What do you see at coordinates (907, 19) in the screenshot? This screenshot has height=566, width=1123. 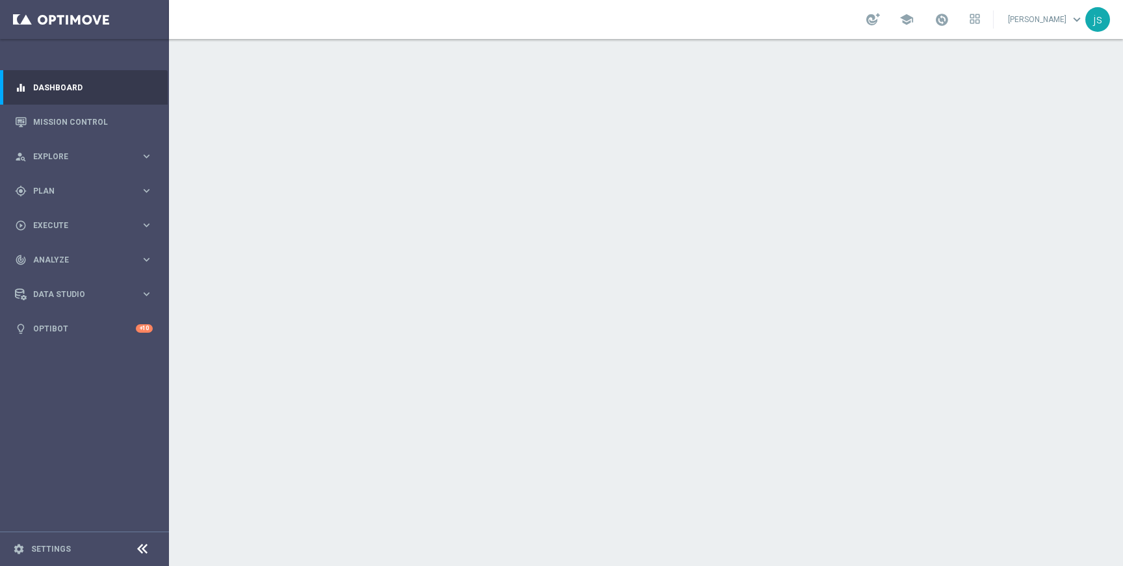 I see `span: school` at bounding box center [907, 19].